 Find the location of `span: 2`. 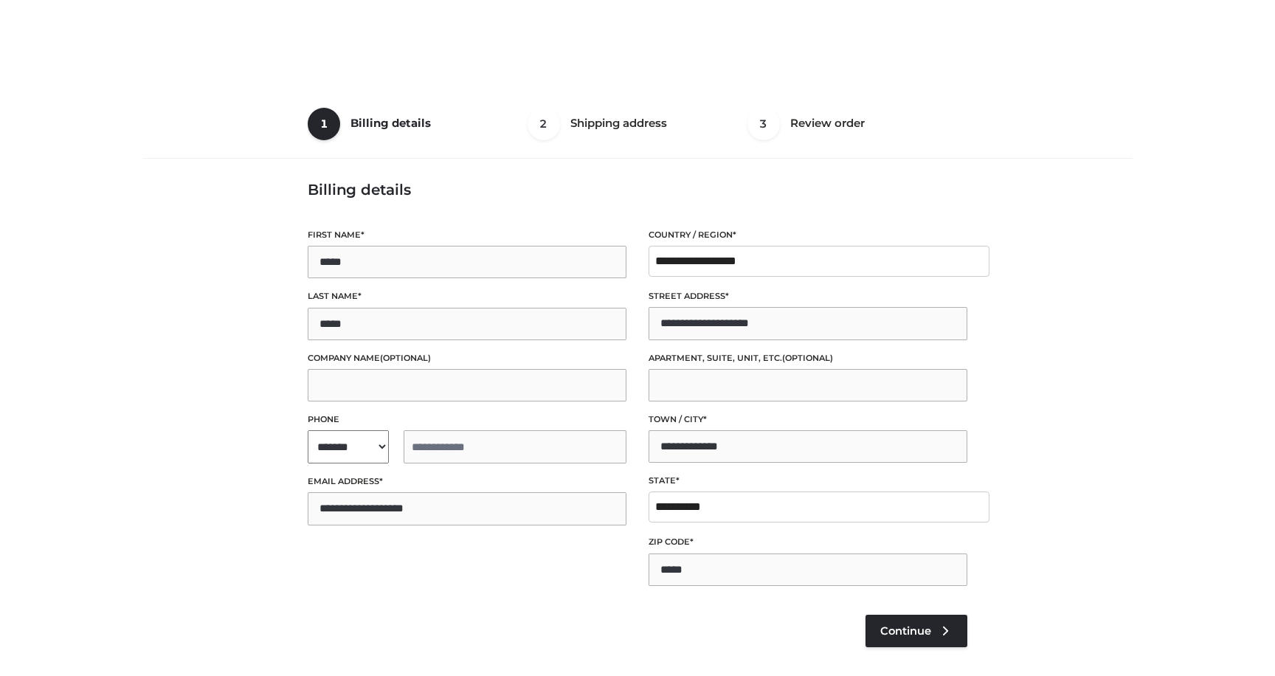

span: 2 is located at coordinates (544, 124).